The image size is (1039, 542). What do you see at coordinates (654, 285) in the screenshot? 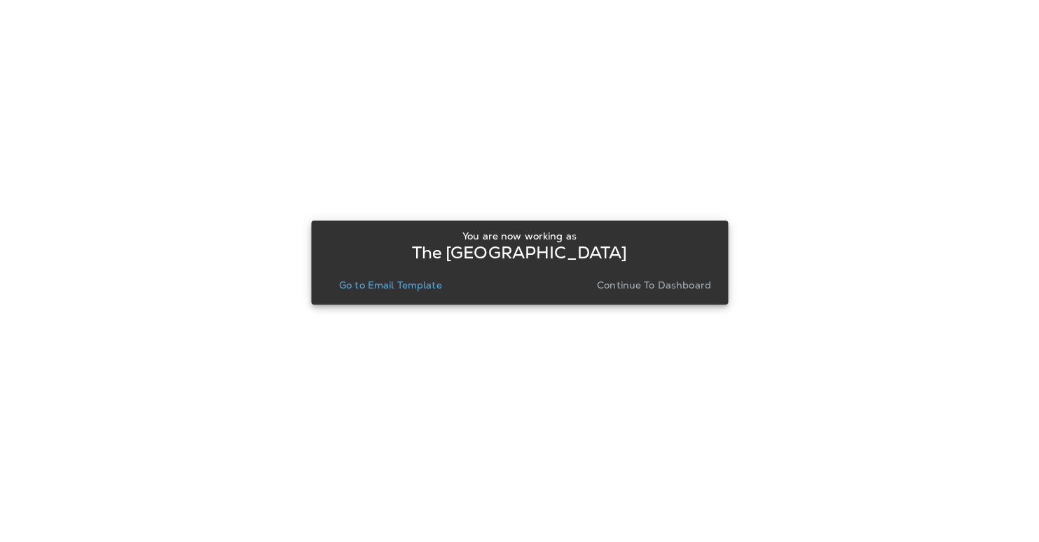
I see `p: Continue to Dashboard` at bounding box center [654, 285].